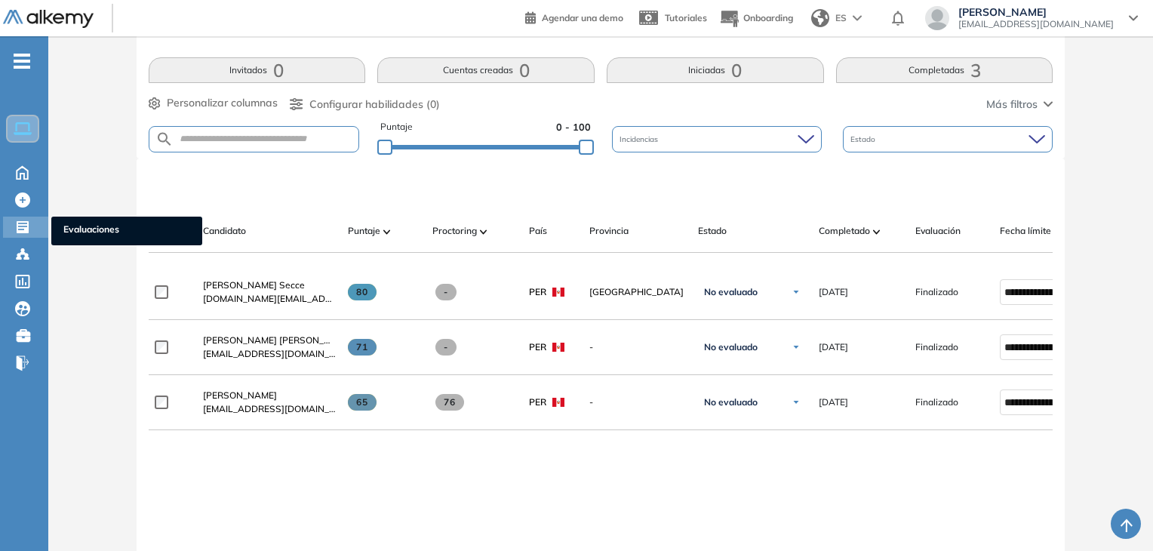 The image size is (1153, 551). I want to click on button: Iniciadas0, so click(715, 70).